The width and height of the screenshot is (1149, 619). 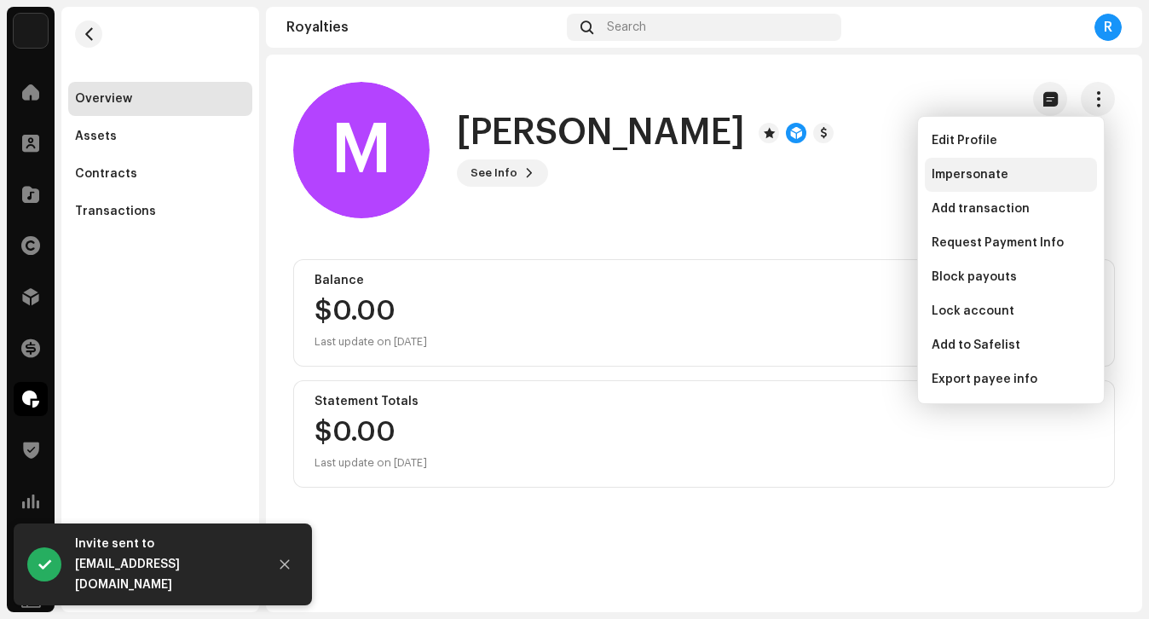 What do you see at coordinates (361, 150) in the screenshot?
I see `div: M` at bounding box center [361, 150].